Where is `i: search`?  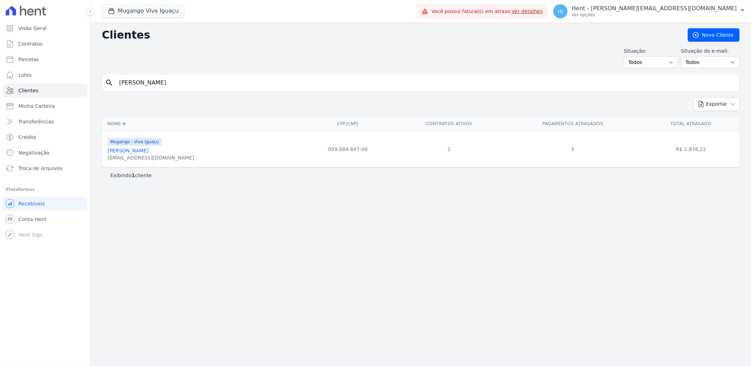 i: search is located at coordinates (109, 83).